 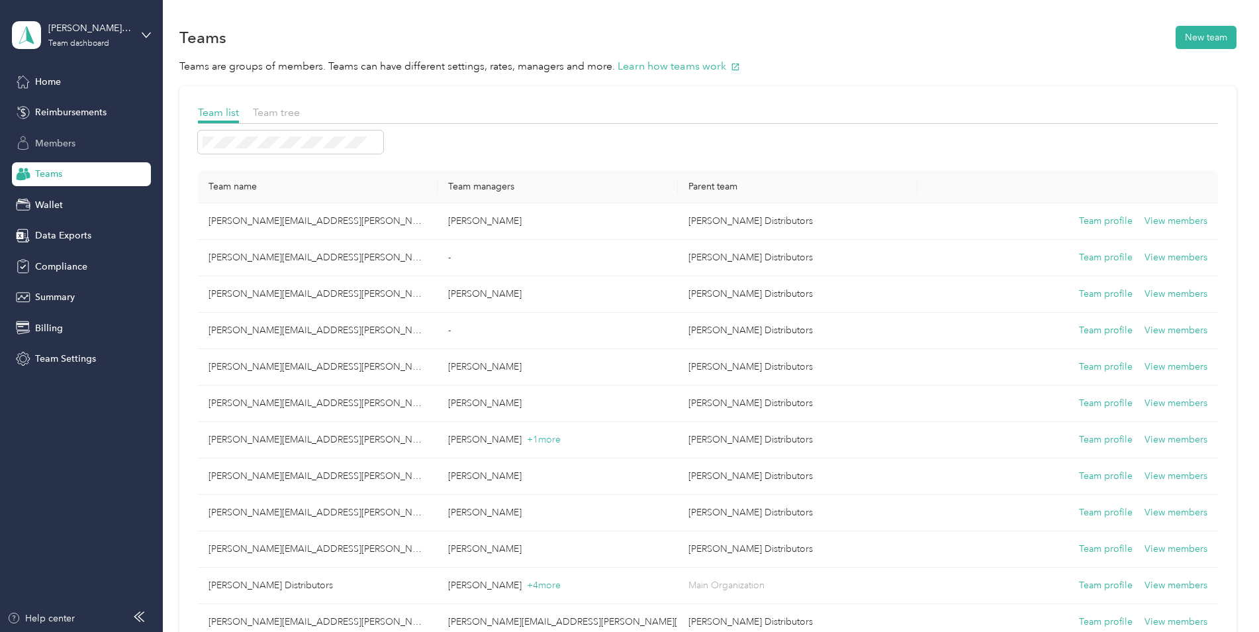 I want to click on span: Summary, so click(x=55, y=297).